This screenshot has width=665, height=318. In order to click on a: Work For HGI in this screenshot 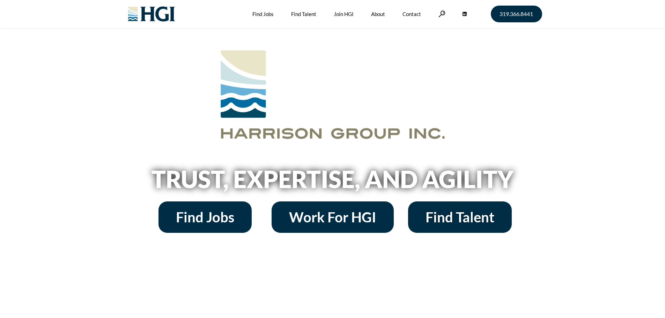, I will do `click(332, 217)`.